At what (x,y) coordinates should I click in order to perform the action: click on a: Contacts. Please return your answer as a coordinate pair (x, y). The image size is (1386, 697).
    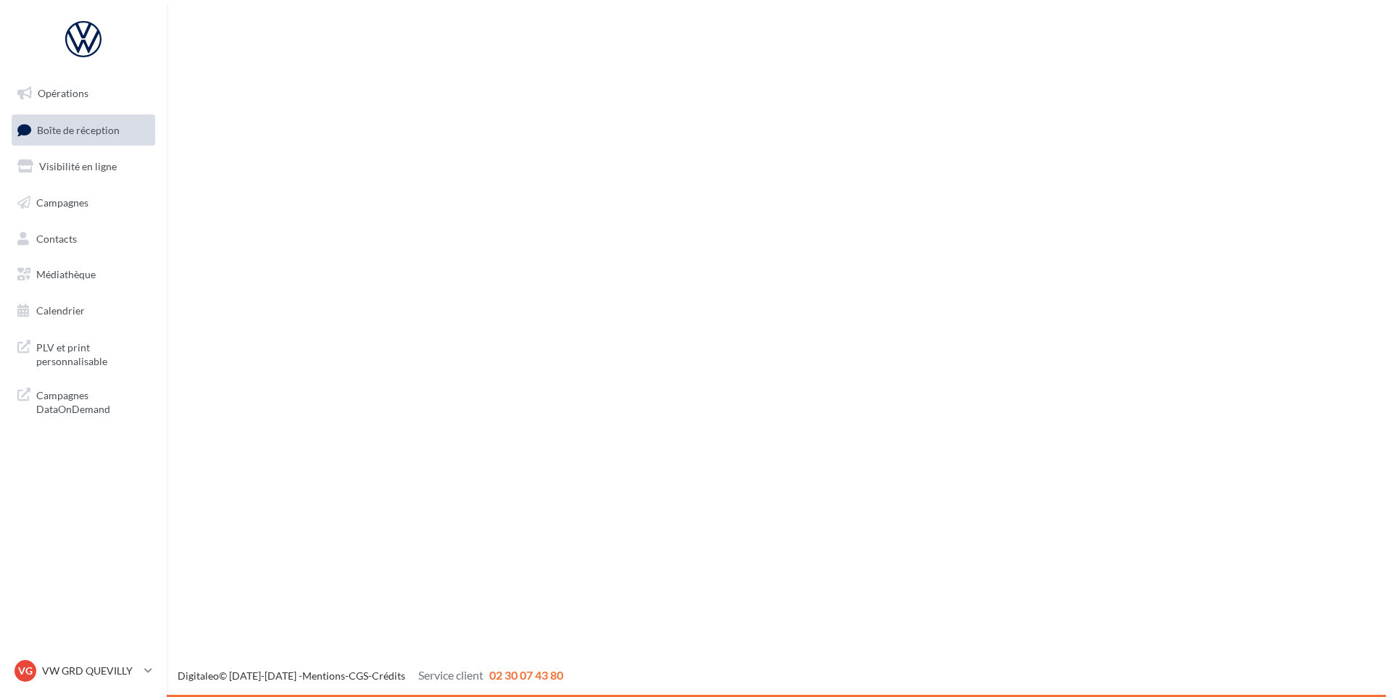
    Looking at the image, I should click on (83, 239).